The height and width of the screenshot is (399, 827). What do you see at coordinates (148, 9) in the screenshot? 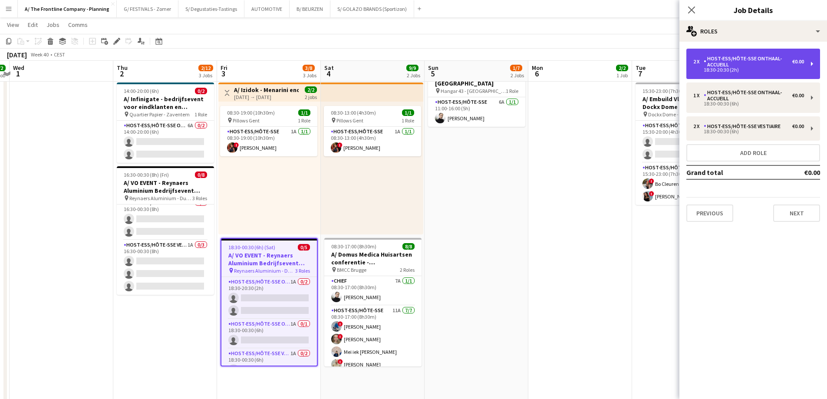
I see `button: G/ FESTIVALS - Zomer` at bounding box center [148, 9].